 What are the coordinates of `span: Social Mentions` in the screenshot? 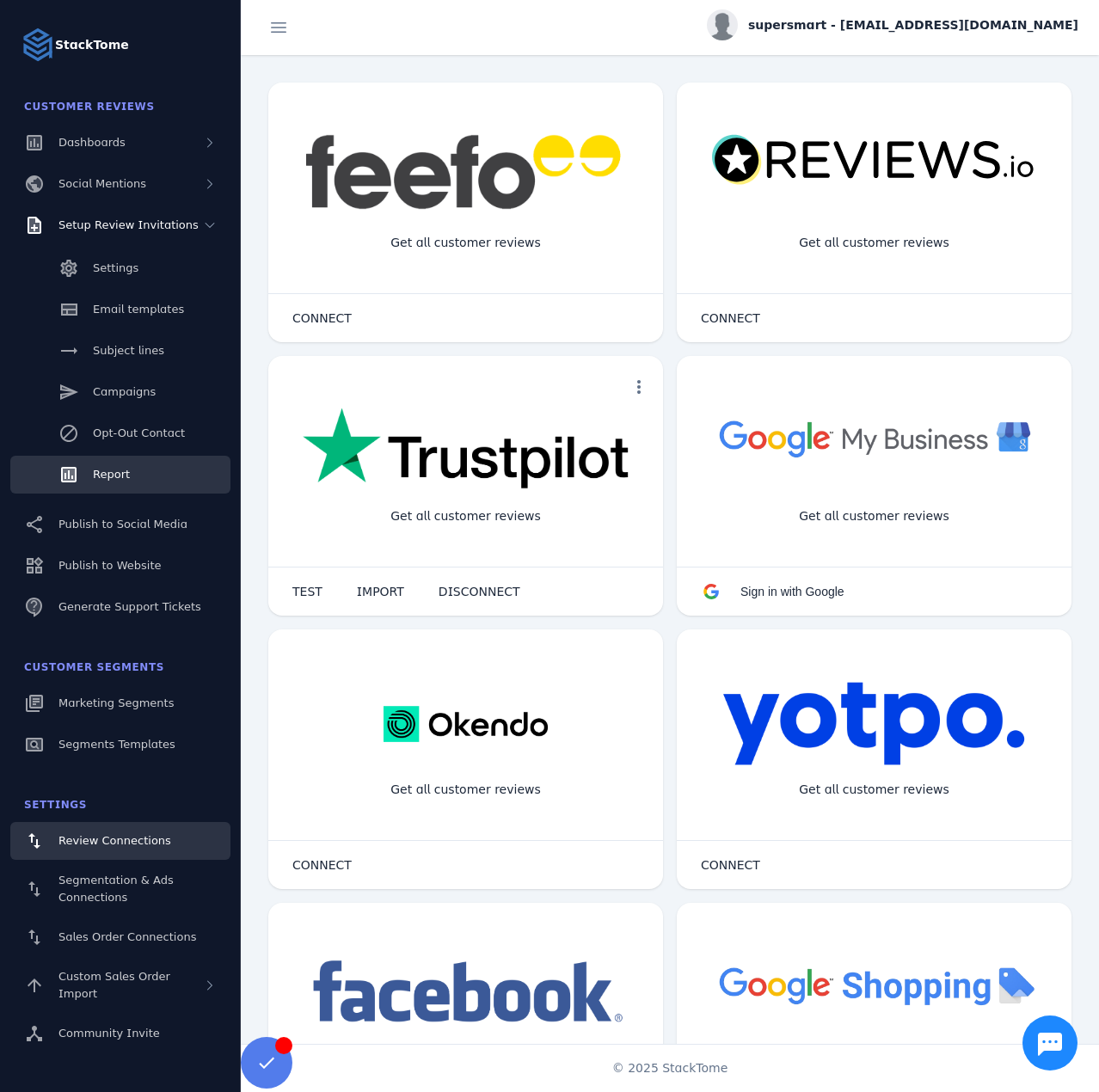 It's located at (102, 184).